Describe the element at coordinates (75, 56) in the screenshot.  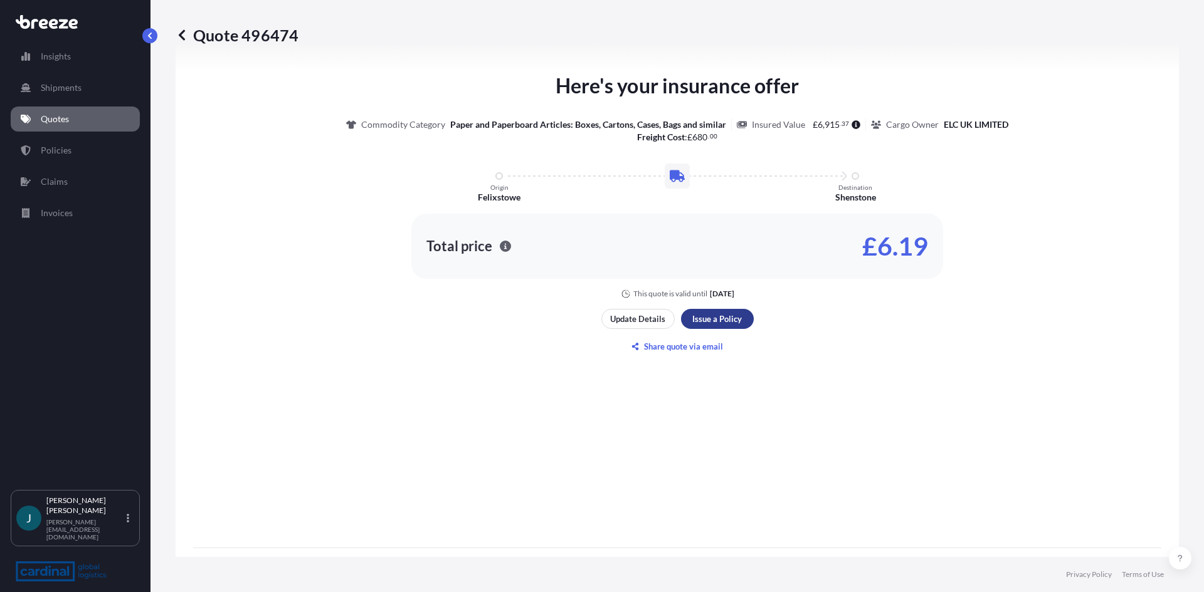
I see `a: Insights` at that location.